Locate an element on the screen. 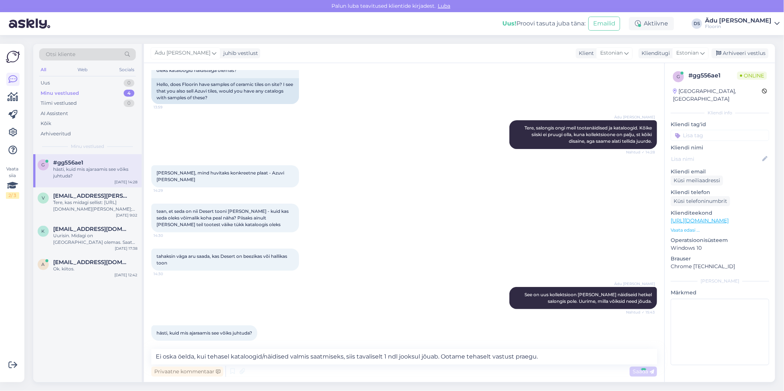 This screenshot has height=391, width=784. div: 2 / 3 is located at coordinates (13, 196).